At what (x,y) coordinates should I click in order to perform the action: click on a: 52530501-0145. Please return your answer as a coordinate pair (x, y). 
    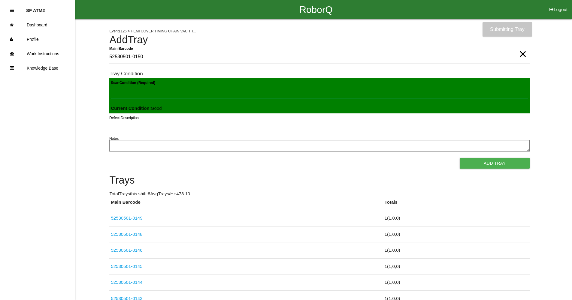
    Looking at the image, I should click on (126, 266).